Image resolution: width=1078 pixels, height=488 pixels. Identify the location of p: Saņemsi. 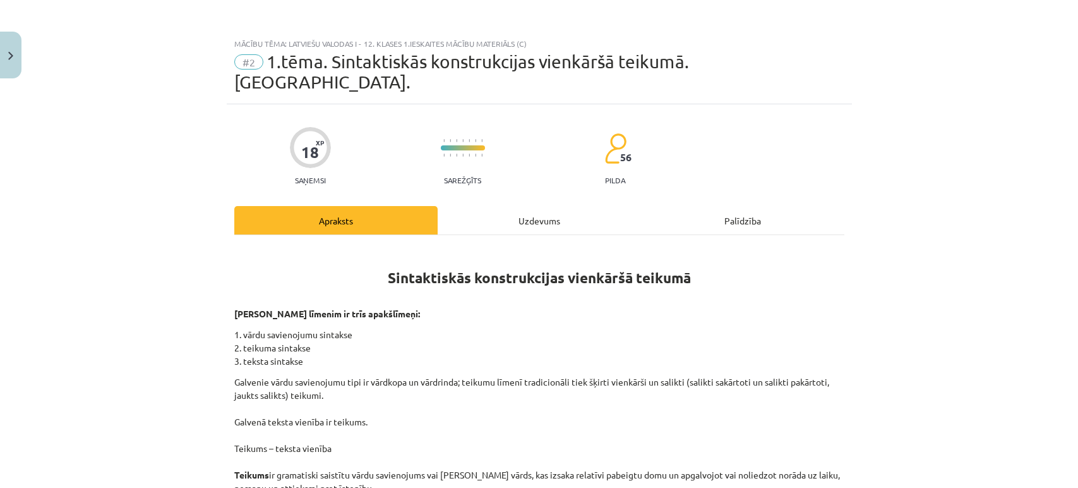
(310, 180).